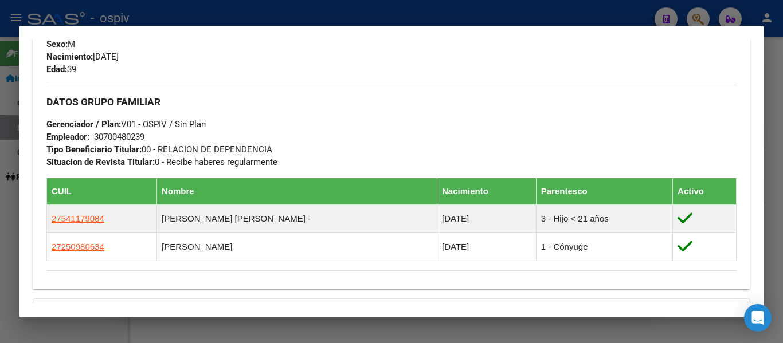 The height and width of the screenshot is (343, 783). I want to click on strong: Empleador:, so click(68, 137).